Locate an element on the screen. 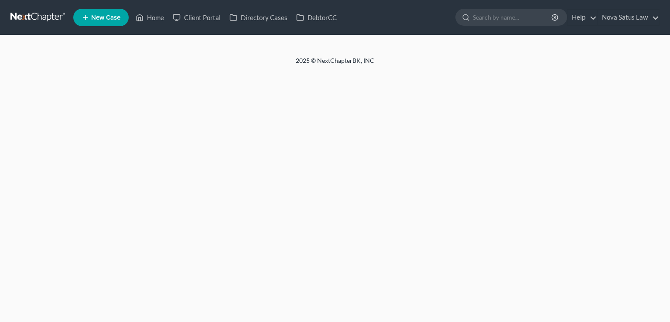 The height and width of the screenshot is (322, 670). div: 2025 © NextChapterBK, INC is located at coordinates (335, 64).